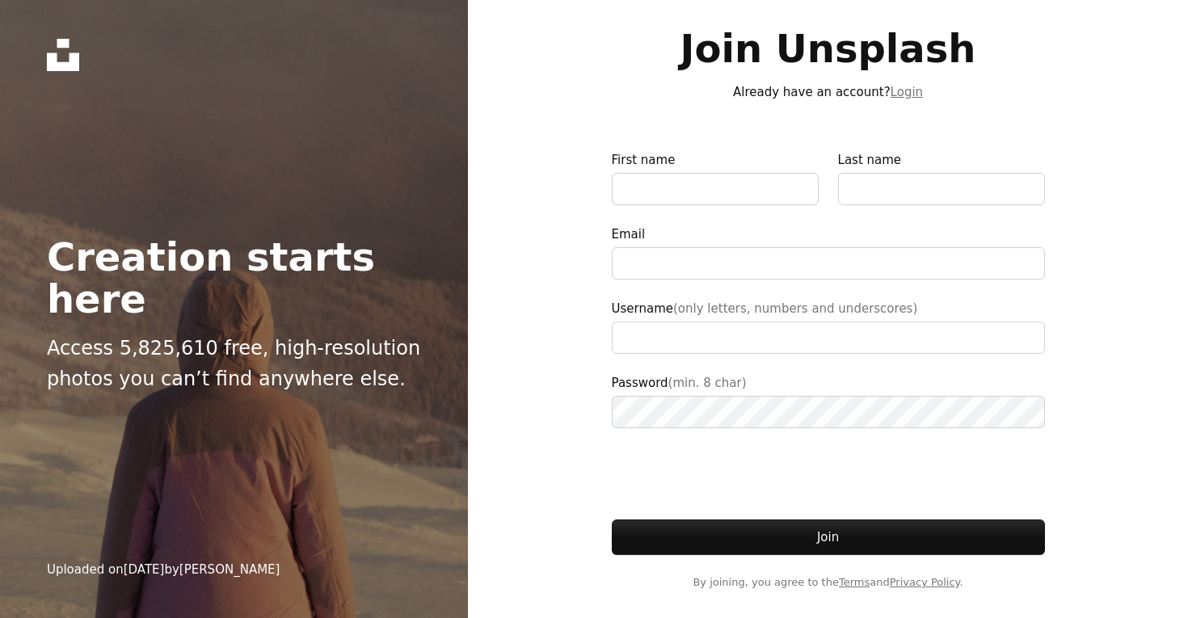  Describe the element at coordinates (144, 570) in the screenshot. I see `time: February 19, 2025 at 6:10:00 PM CST` at that location.